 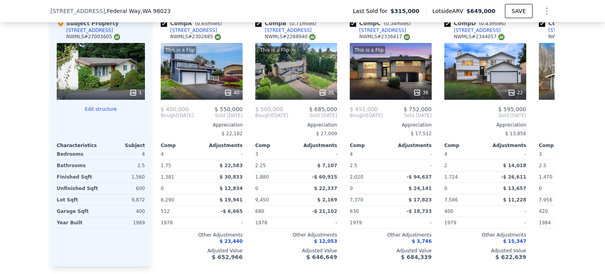 What do you see at coordinates (78, 188) in the screenshot?
I see `div: Unfinished Sqft` at bounding box center [78, 188].